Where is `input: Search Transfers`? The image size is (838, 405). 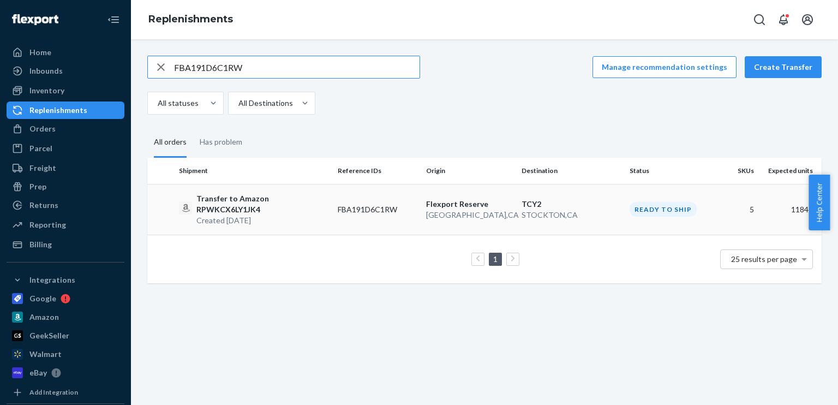 input: Search Transfers is located at coordinates (297, 67).